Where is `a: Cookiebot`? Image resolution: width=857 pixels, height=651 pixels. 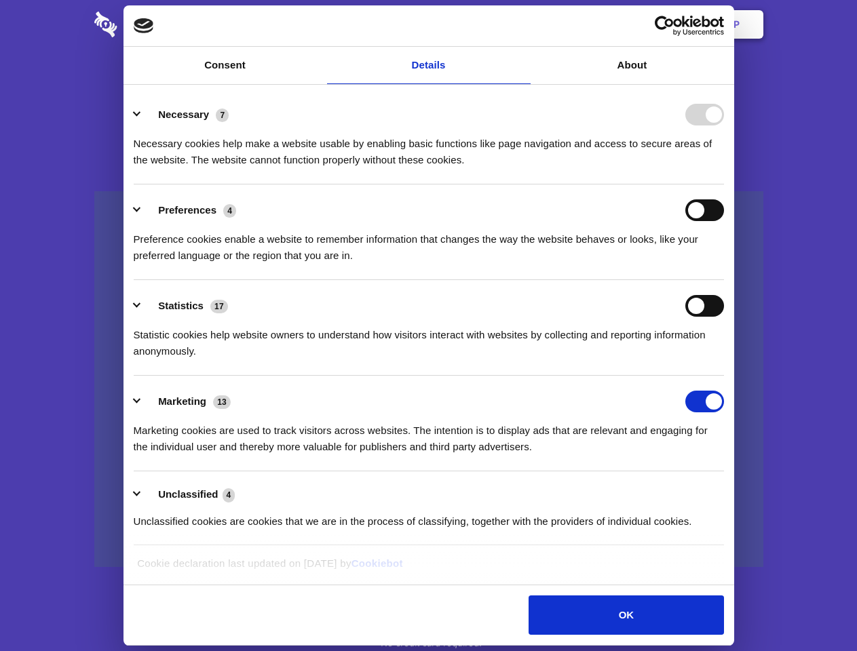 a: Cookiebot is located at coordinates (377, 563).